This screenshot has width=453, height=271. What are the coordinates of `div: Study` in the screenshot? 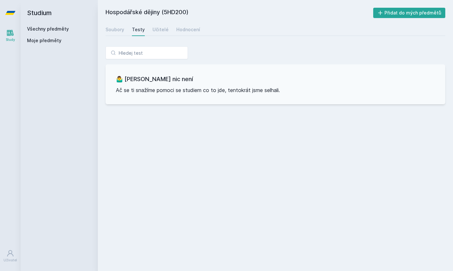 It's located at (10, 40).